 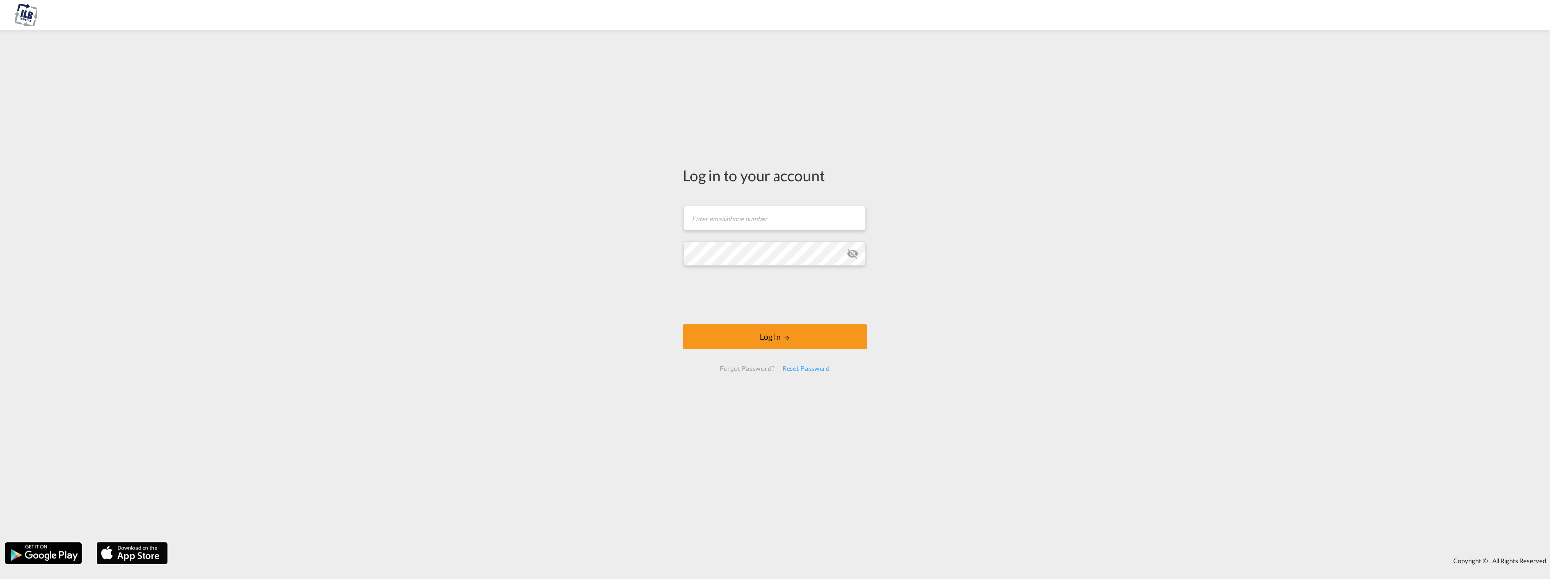 I want to click on div: Copyright © . All Rights Reserved, so click(x=861, y=560).